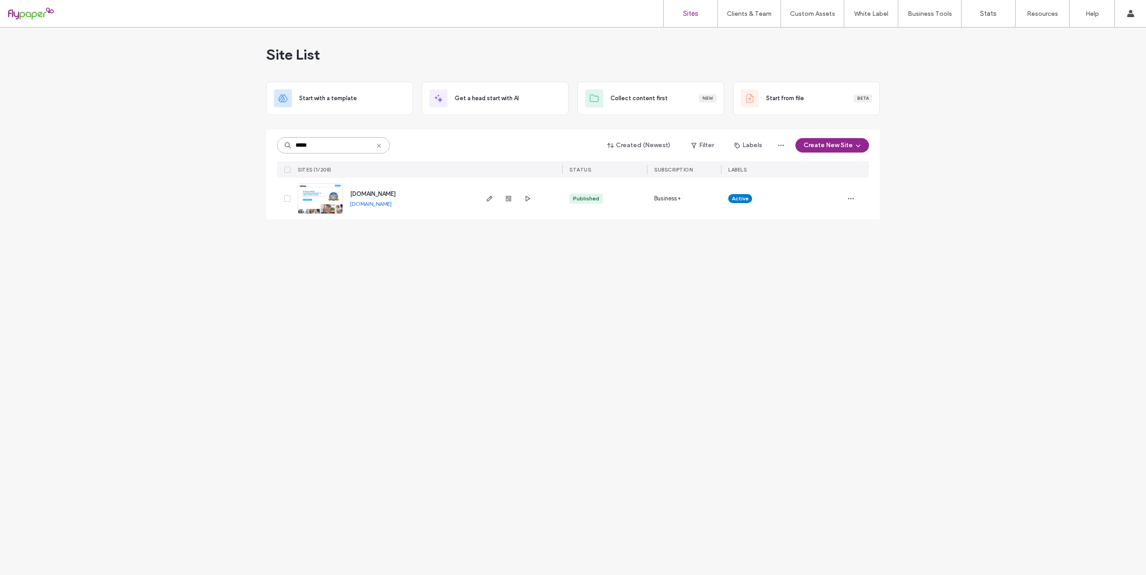  I want to click on div: Start with a template, so click(339, 98).